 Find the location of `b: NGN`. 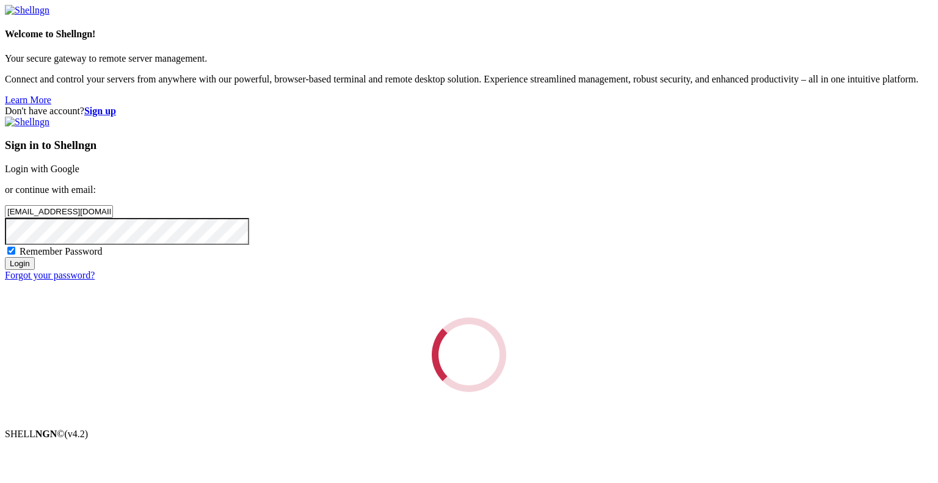

b: NGN is located at coordinates (46, 434).